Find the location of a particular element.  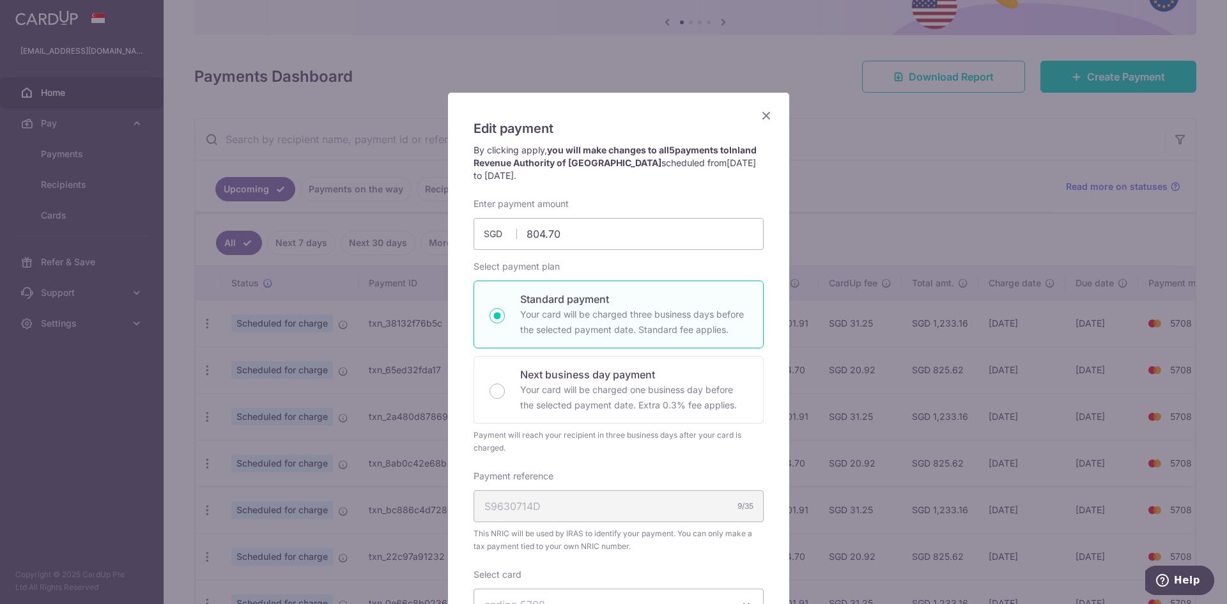

label: Payment reference is located at coordinates (513, 476).